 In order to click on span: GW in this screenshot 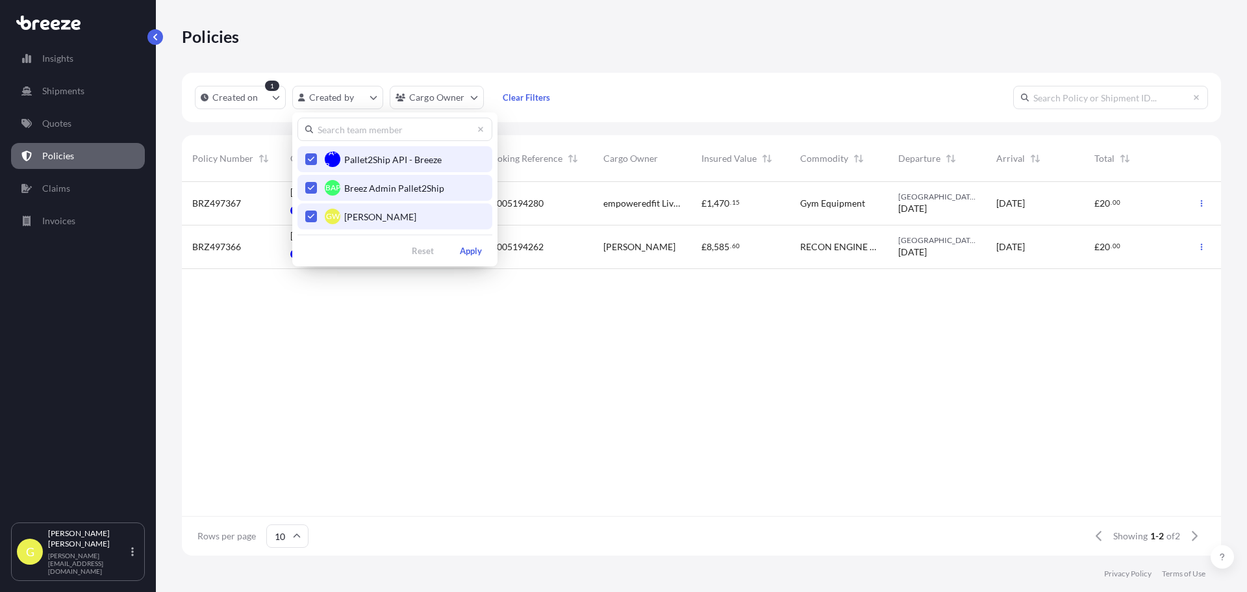, I will do `click(333, 216)`.